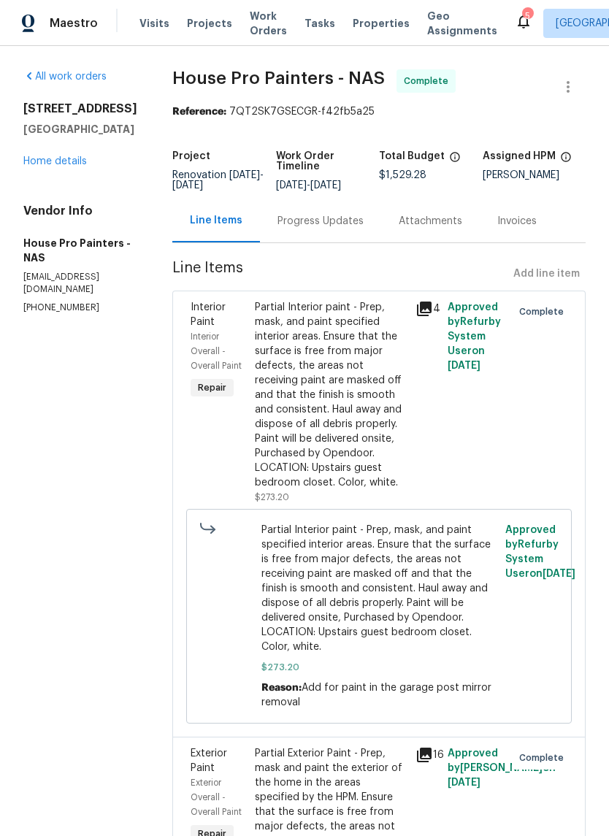  What do you see at coordinates (430, 221) in the screenshot?
I see `div: Attachments` at bounding box center [430, 221].